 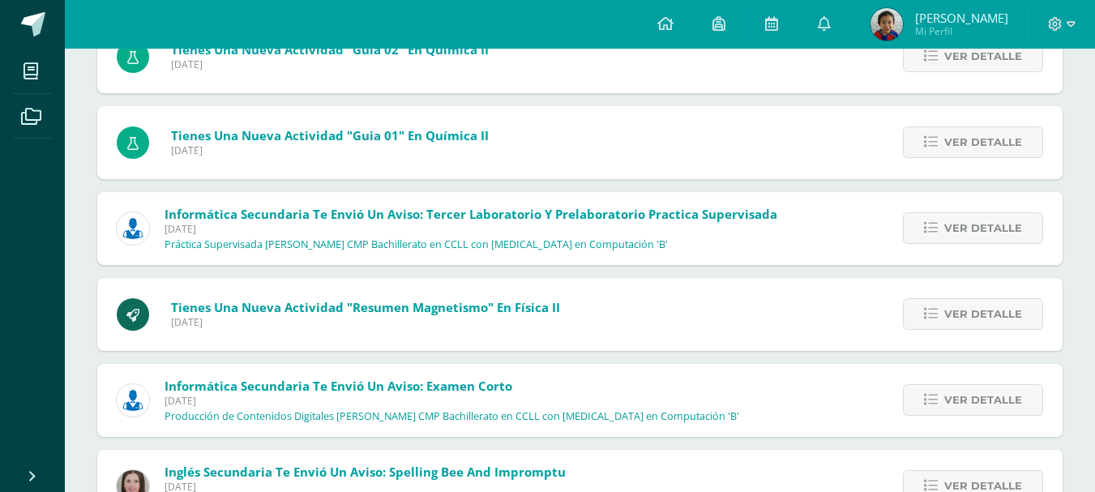 I want to click on img: 4014a24e9118108b1be9ec52714784d9.png, so click(x=887, y=24).